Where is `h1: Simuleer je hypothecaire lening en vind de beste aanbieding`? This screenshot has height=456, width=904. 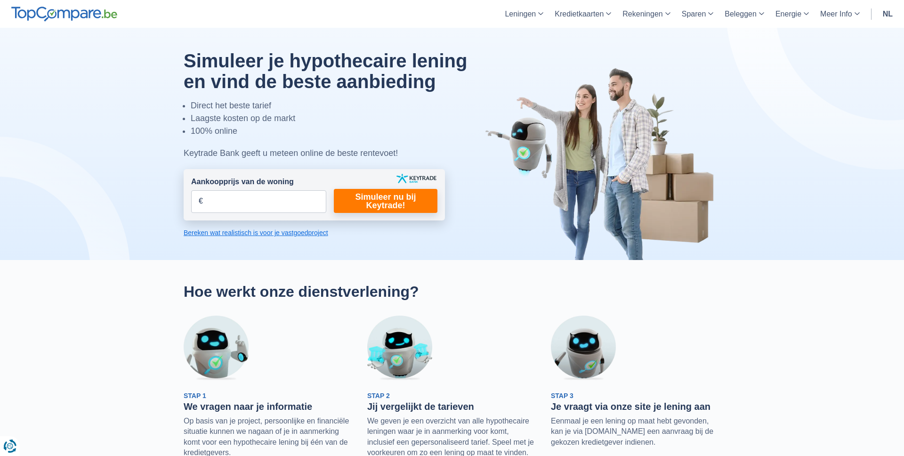 h1: Simuleer je hypothecaire lening en vind de beste aanbieding is located at coordinates (337, 71).